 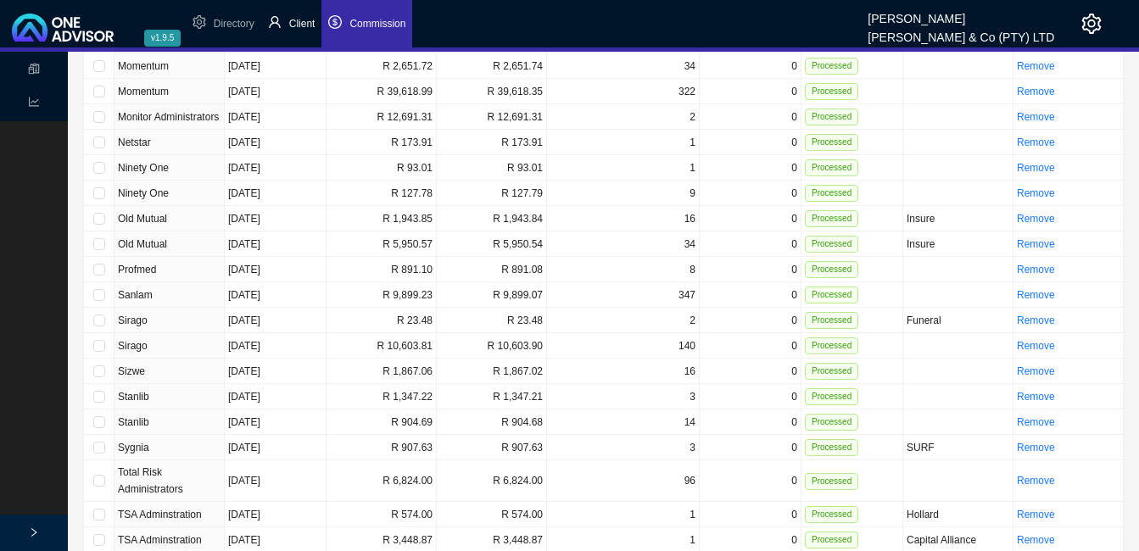 I want to click on td: R 10,603.81, so click(x=382, y=346).